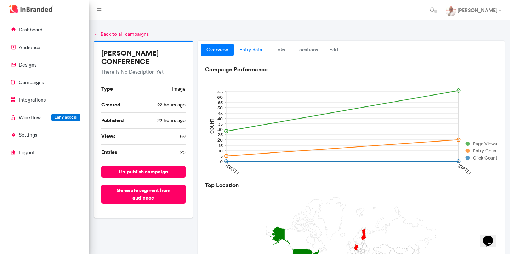 This screenshot has height=254, width=510. What do you see at coordinates (113, 120) in the screenshot?
I see `b: Published` at bounding box center [113, 120].